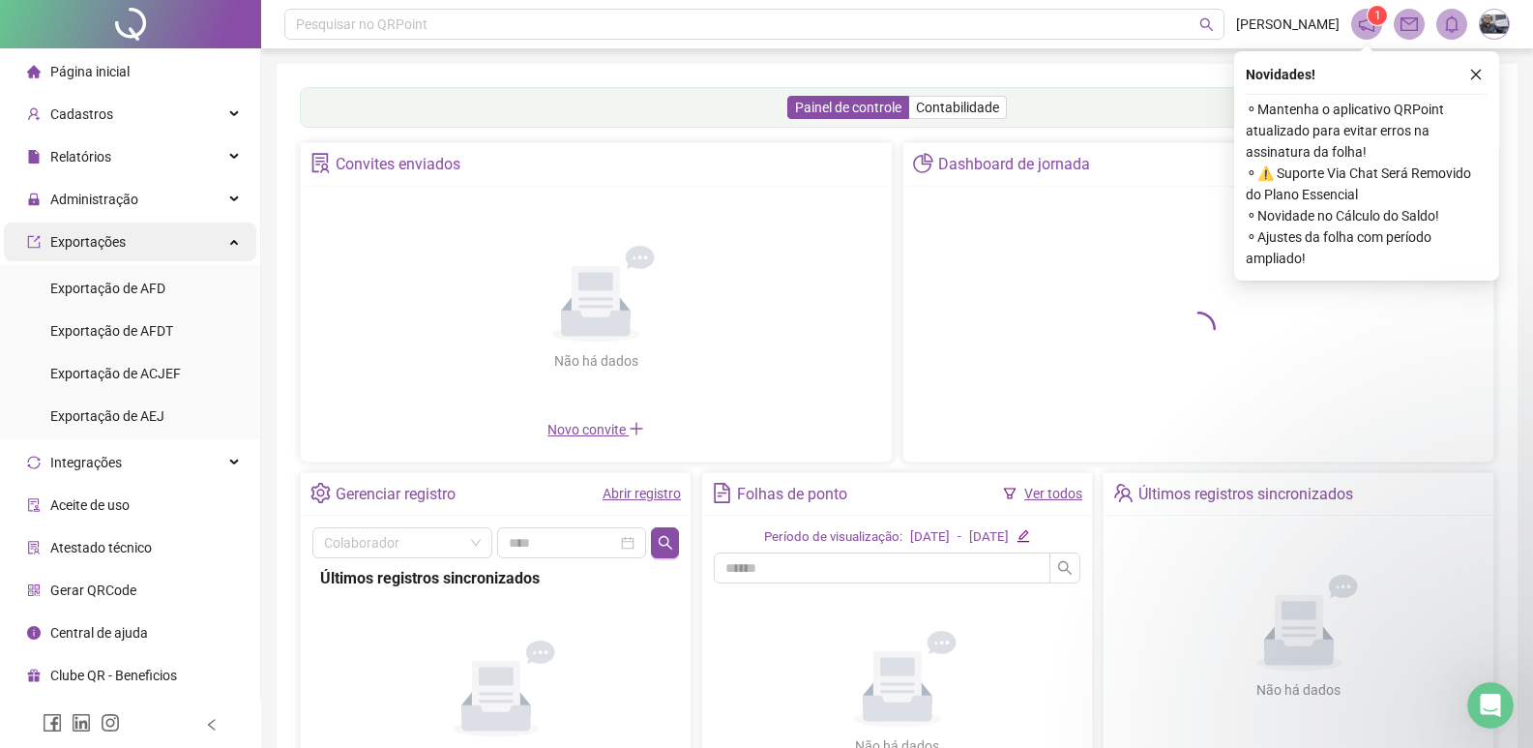 The height and width of the screenshot is (748, 1533). What do you see at coordinates (1367, 131) in the screenshot?
I see `span: ⚬ Mantenha o aplicativo QRPoint atualizado para evitar erros na assinatura da folha!` at bounding box center [1367, 131].